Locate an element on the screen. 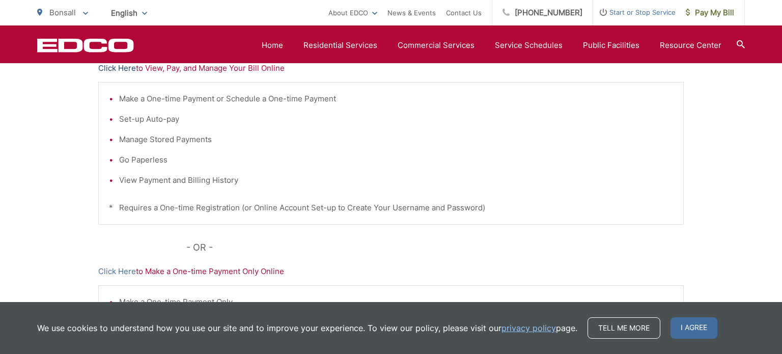  li: Set-up Auto-pay is located at coordinates (396, 119).